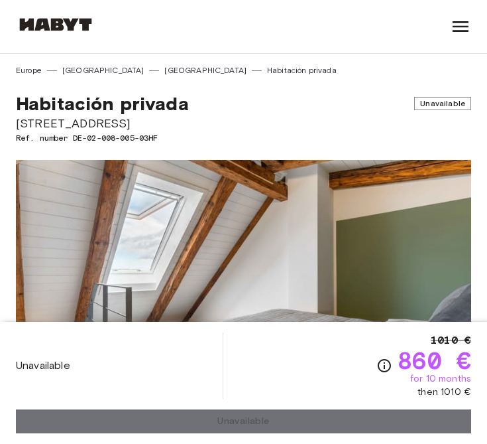 Image resolution: width=487 pixels, height=444 pixels. Describe the element at coordinates (102, 103) in the screenshot. I see `span: Habitación privada` at that location.